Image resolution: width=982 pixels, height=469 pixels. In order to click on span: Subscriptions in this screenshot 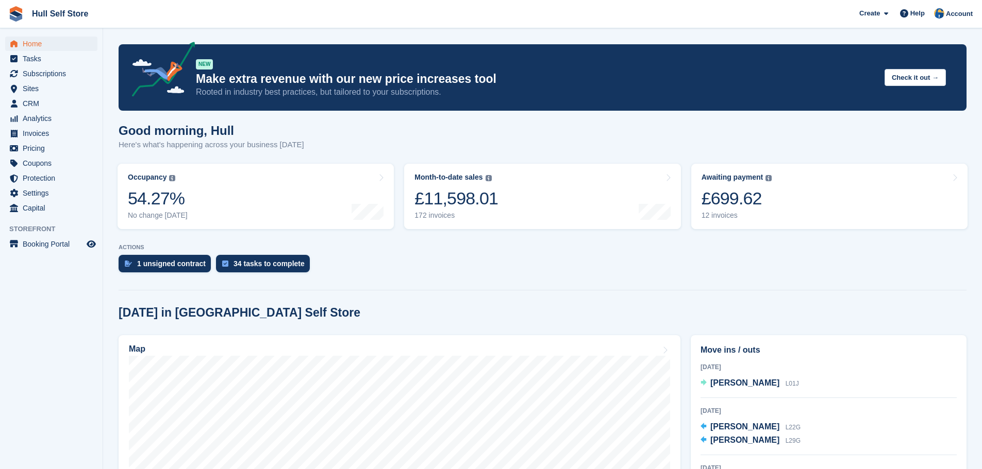, I will do `click(54, 74)`.